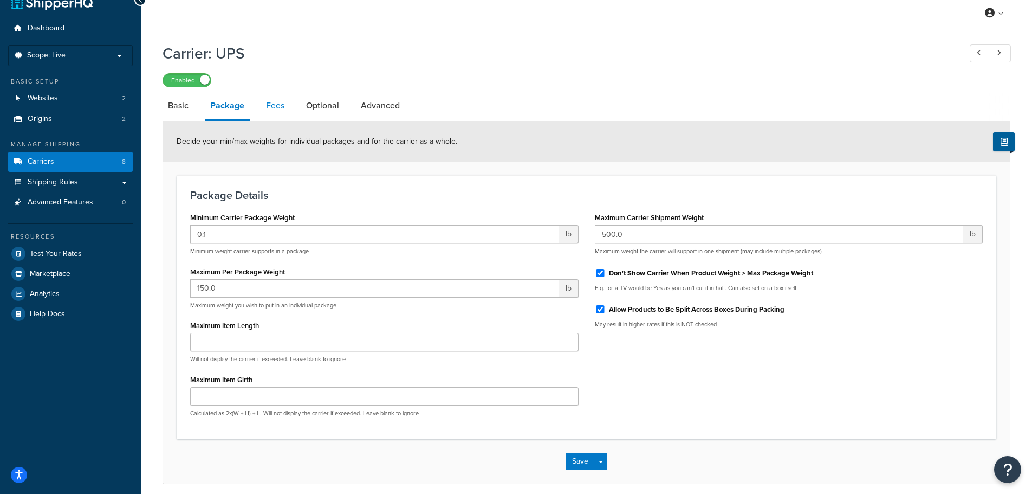 The height and width of the screenshot is (494, 1032). What do you see at coordinates (43, 98) in the screenshot?
I see `span: Websites` at bounding box center [43, 98].